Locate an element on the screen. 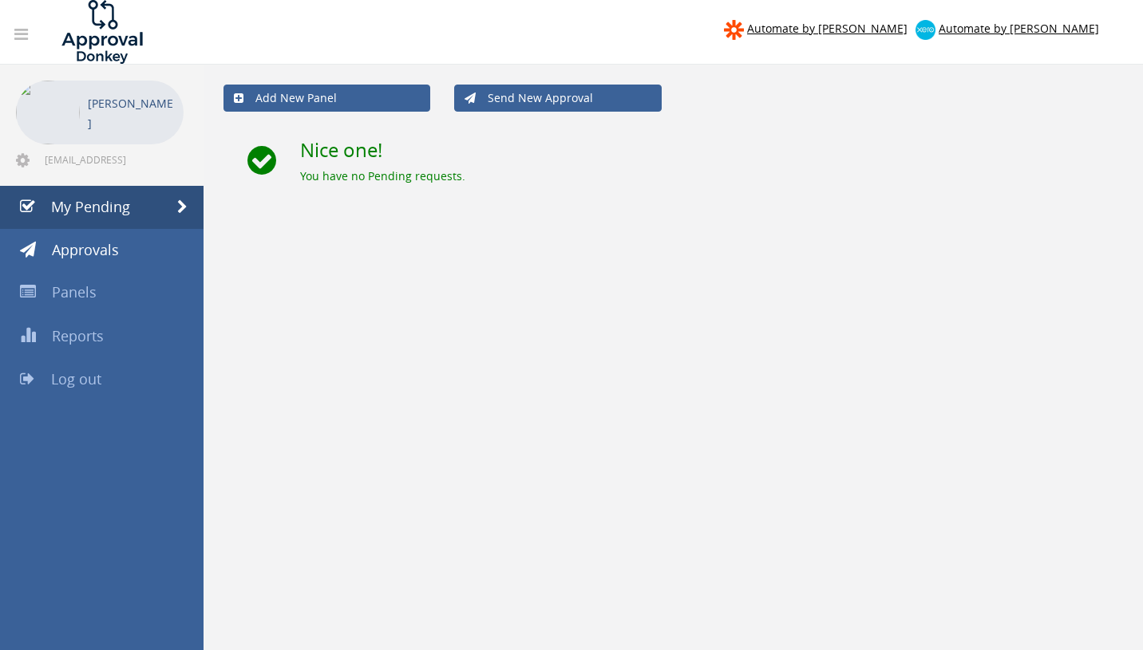 This screenshot has height=650, width=1143. a: Add New Panel is located at coordinates (326, 98).